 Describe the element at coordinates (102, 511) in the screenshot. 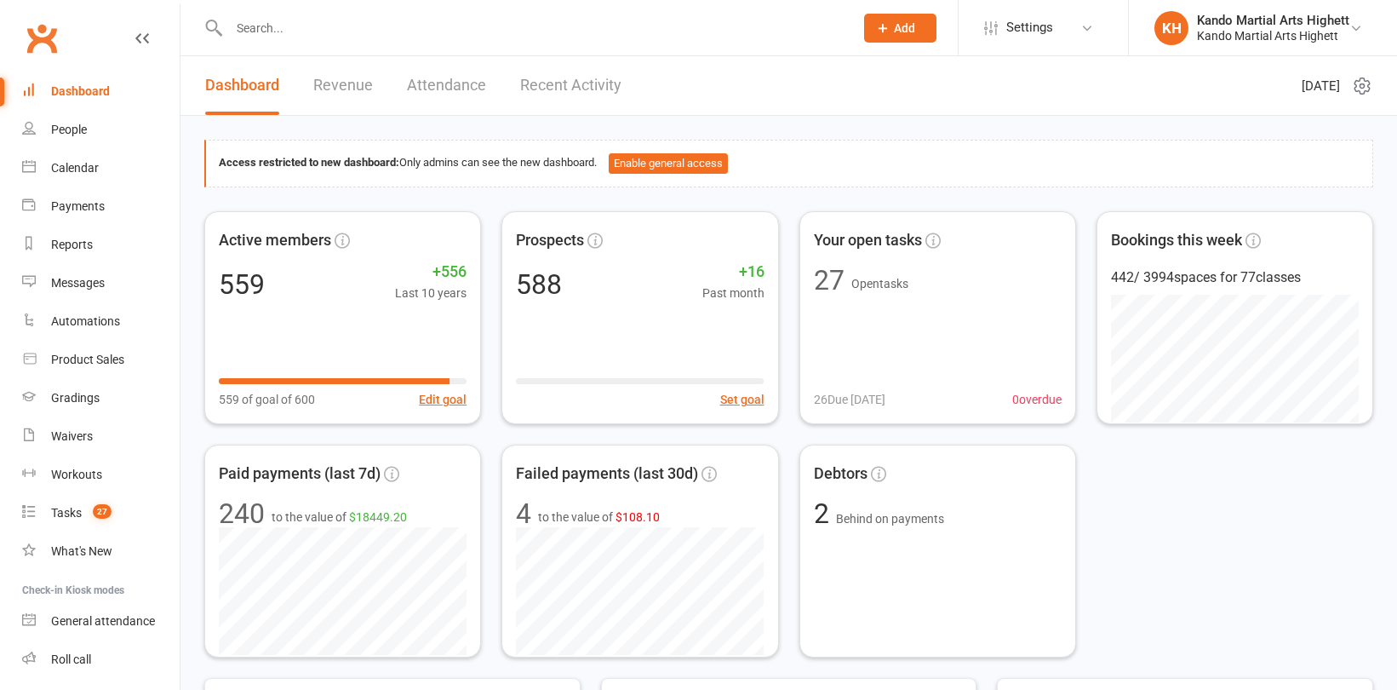

I see `span: 27` at that location.